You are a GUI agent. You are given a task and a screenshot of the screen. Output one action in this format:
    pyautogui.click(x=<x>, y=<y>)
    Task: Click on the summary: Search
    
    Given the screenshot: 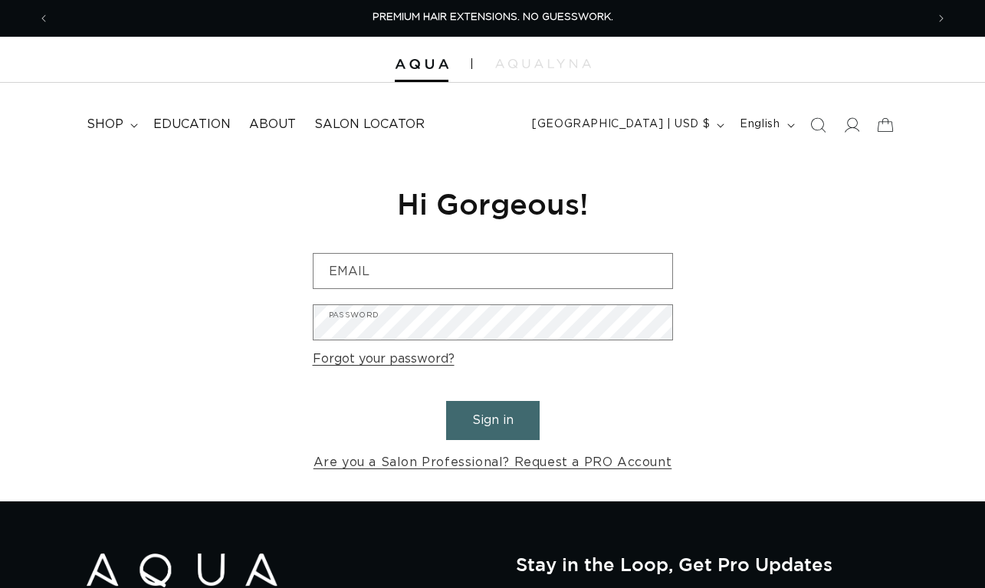 What is the action you would take?
    pyautogui.click(x=818, y=125)
    